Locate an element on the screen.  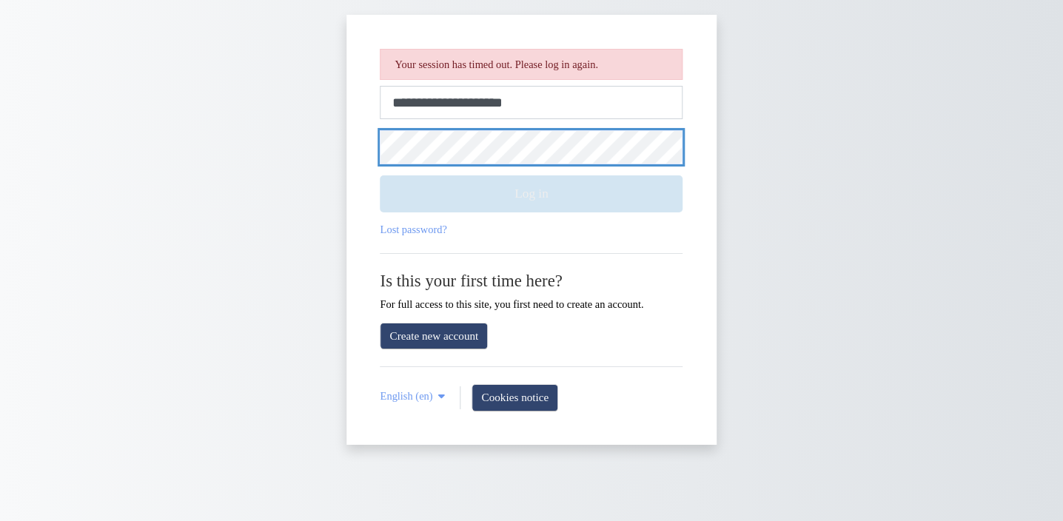
div: Your session has timed out. Please log in again. is located at coordinates (531, 64).